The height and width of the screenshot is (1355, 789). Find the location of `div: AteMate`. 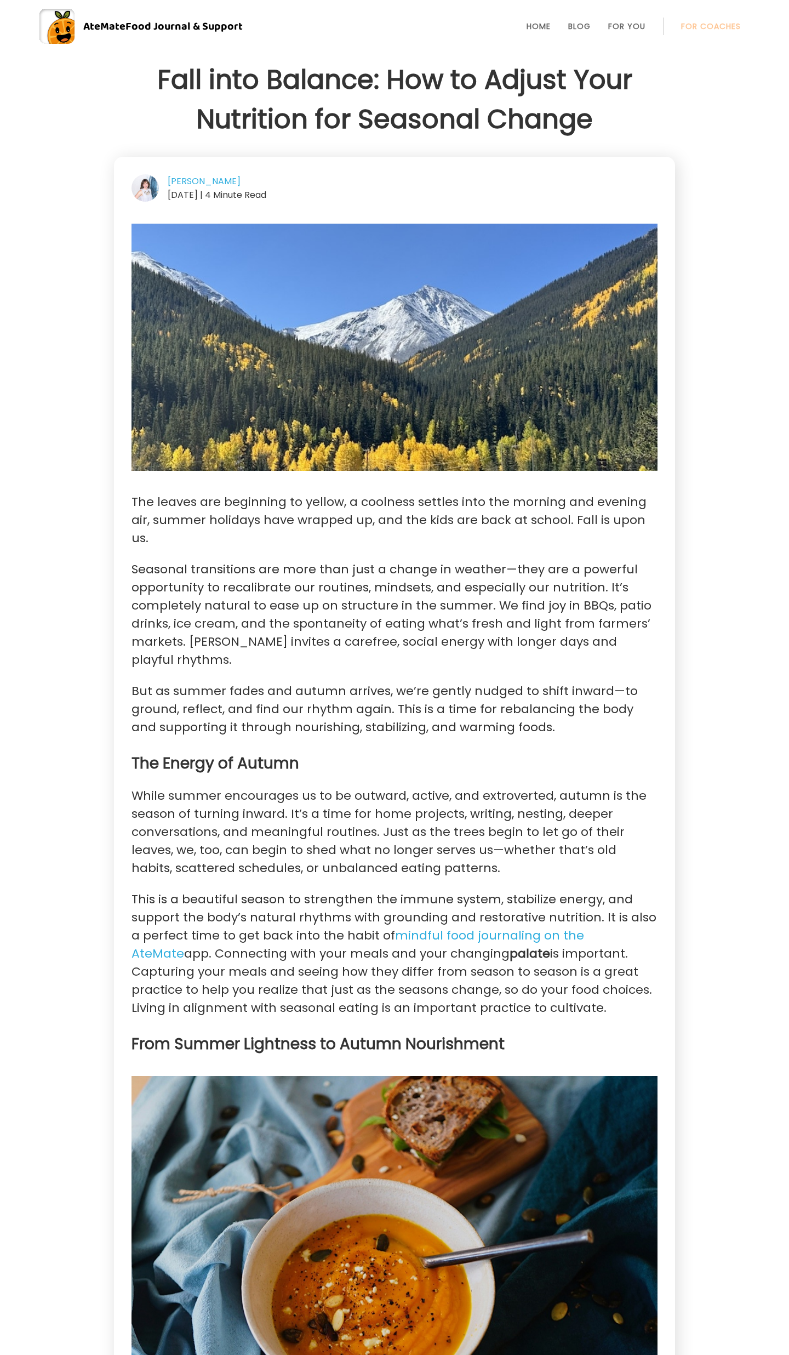

div: AteMate is located at coordinates (158, 26).